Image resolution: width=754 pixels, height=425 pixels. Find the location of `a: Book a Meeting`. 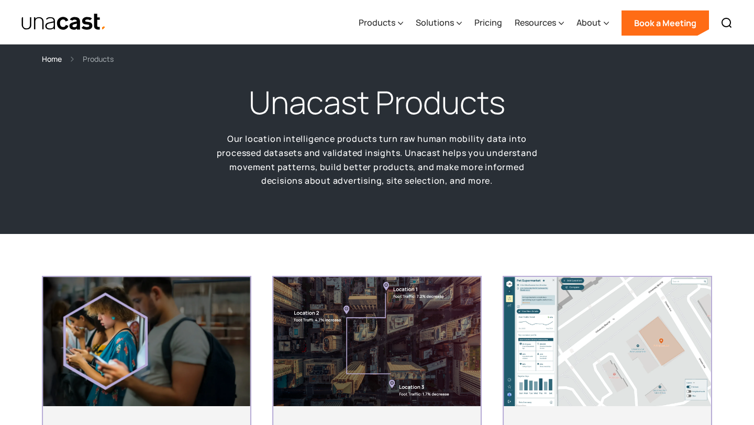

a: Book a Meeting is located at coordinates (665, 23).